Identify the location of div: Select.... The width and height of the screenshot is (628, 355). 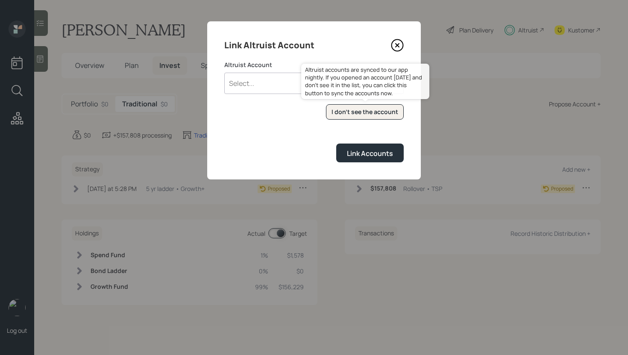
(241, 83).